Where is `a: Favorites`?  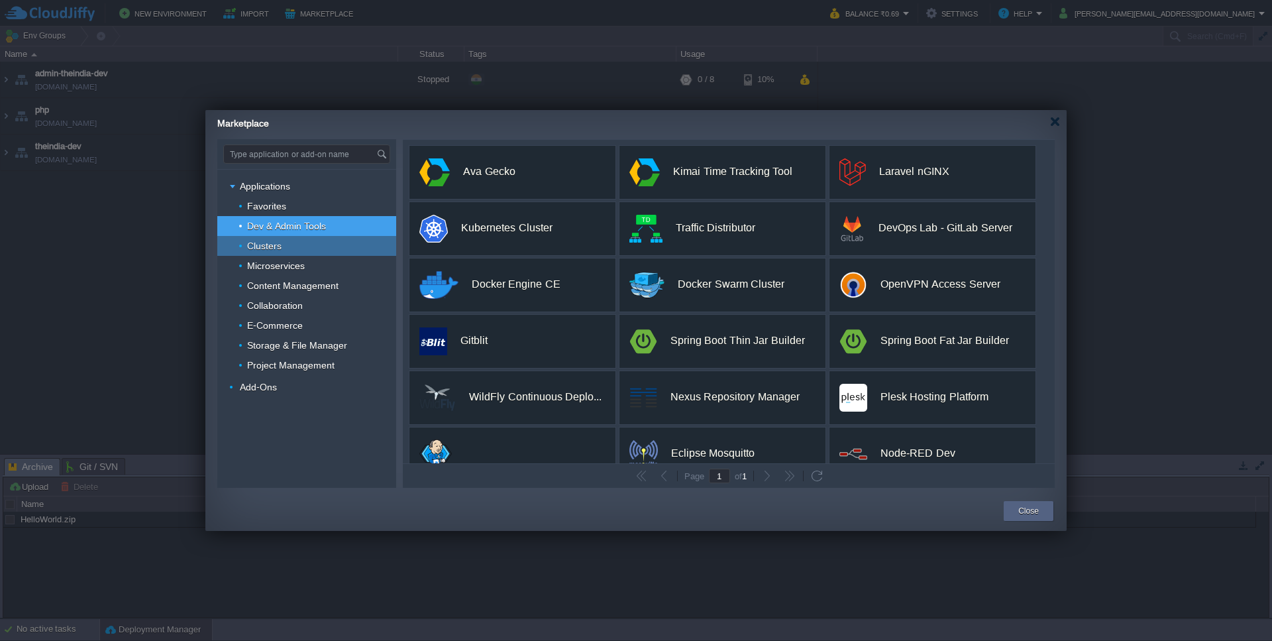 a: Favorites is located at coordinates (267, 206).